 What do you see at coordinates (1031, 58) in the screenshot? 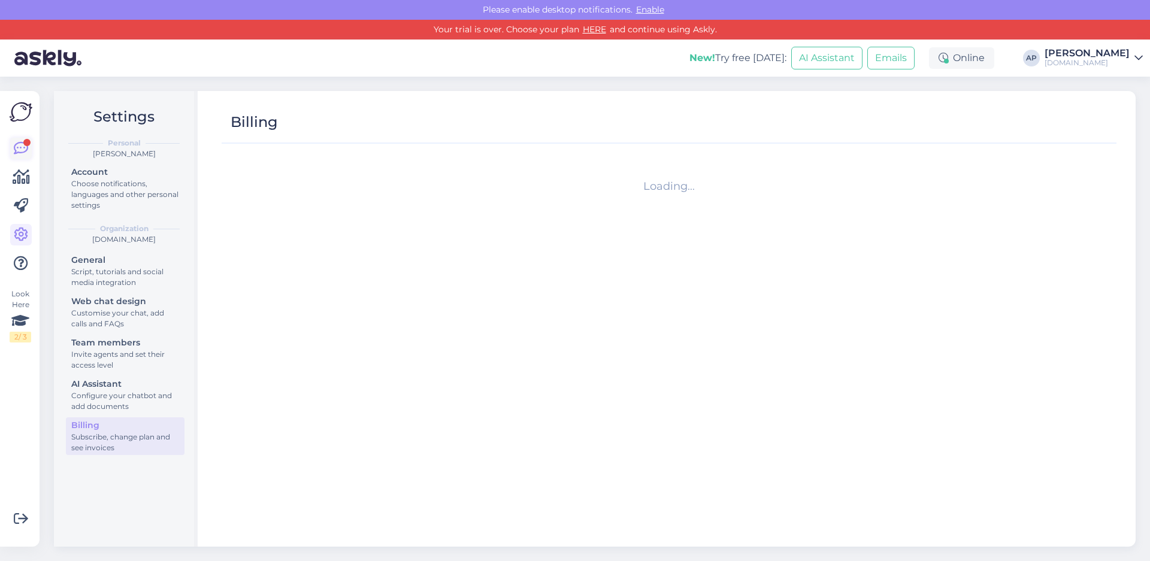
I see `div: AP` at bounding box center [1031, 58].